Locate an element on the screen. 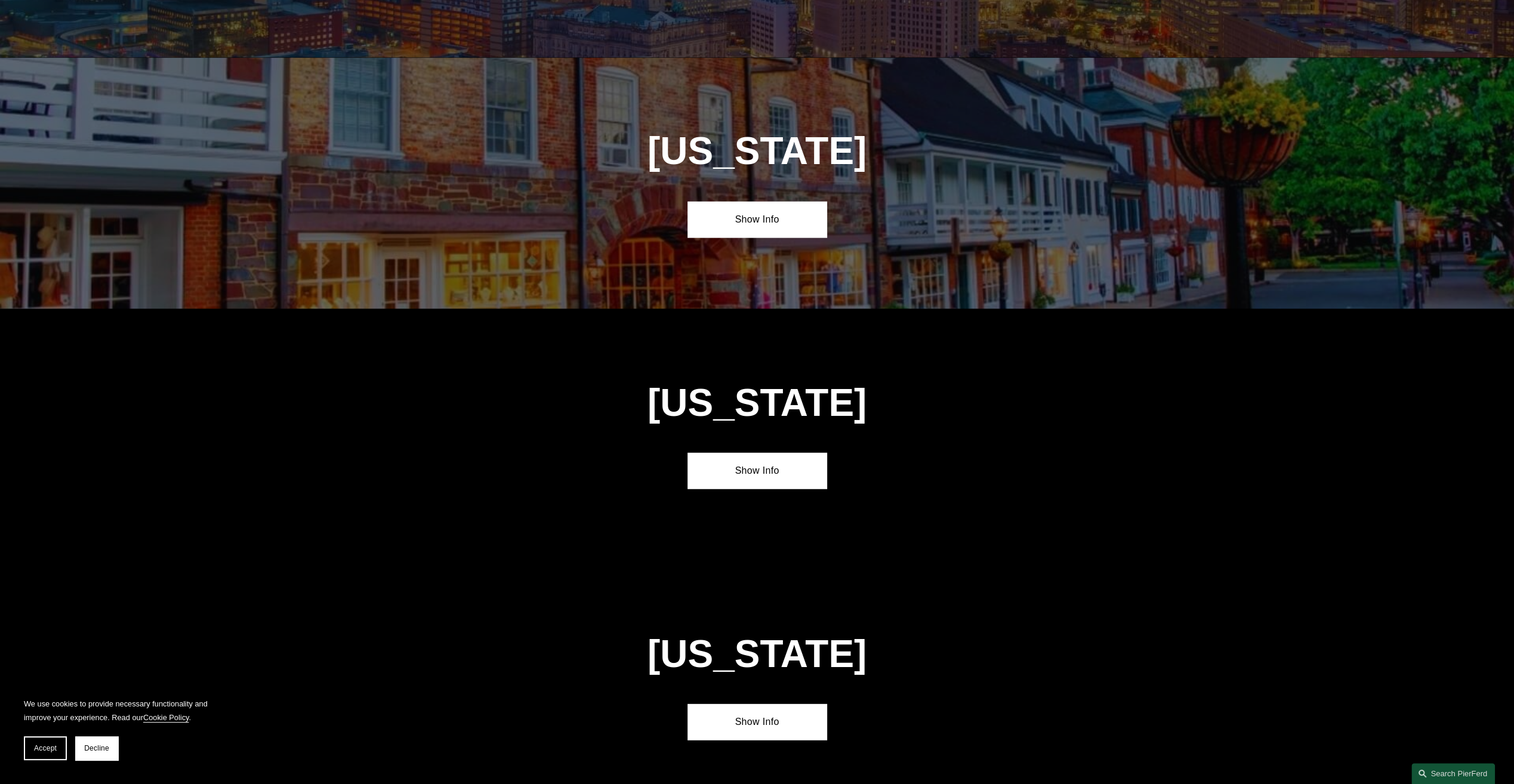  button: Decline is located at coordinates (96, 748).